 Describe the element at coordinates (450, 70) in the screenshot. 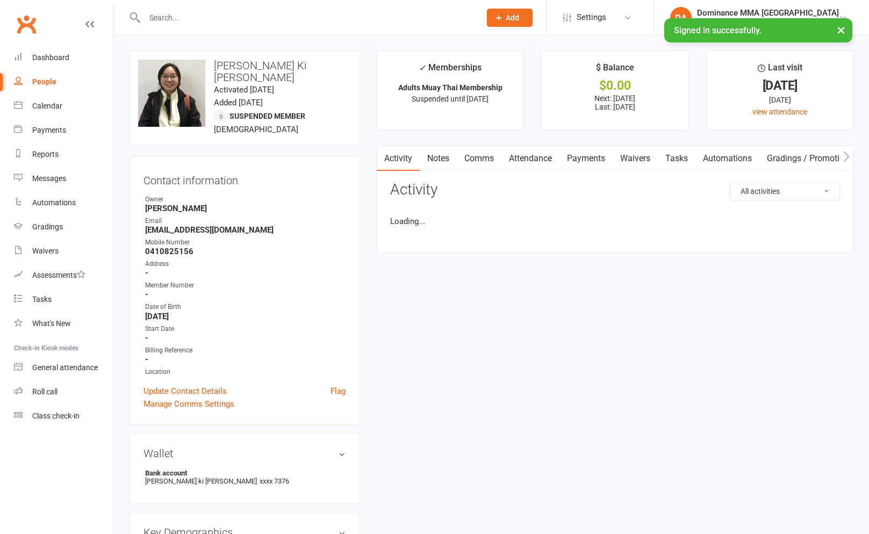

I see `div: Memberships` at that location.